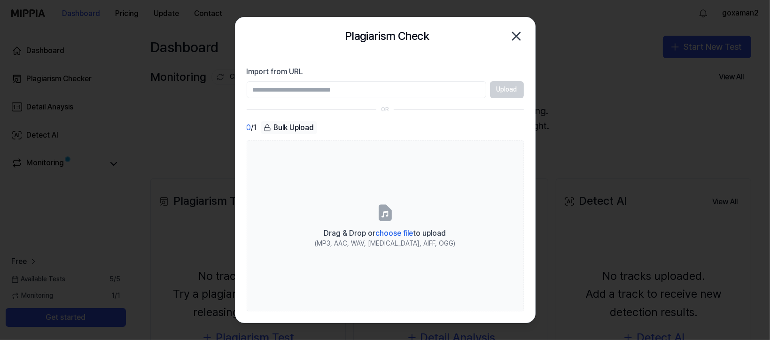 This screenshot has width=770, height=340. Describe the element at coordinates (252, 128) in the screenshot. I see `div: / 1` at that location.